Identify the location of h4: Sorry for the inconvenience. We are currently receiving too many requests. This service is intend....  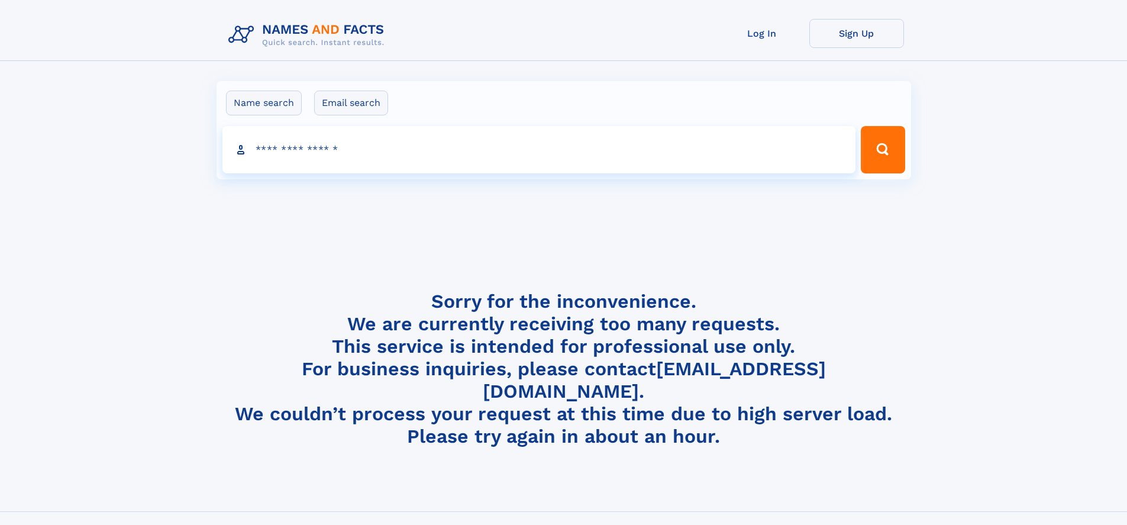
(564, 369).